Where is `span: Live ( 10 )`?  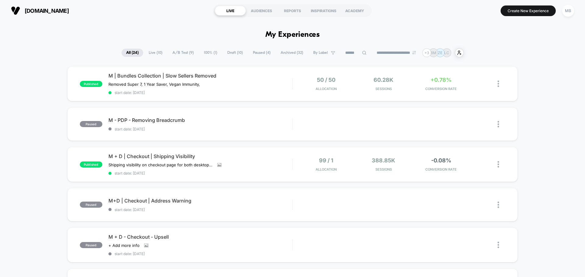
span: Live ( 10 ) is located at coordinates (155, 53).